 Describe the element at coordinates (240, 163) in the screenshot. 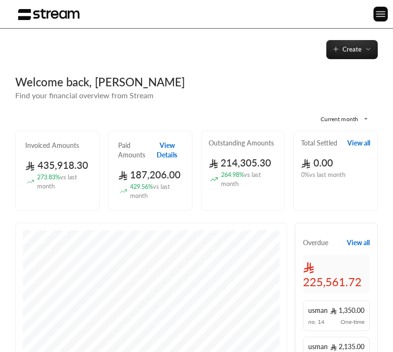

I see `span: 214,305.30` at that location.